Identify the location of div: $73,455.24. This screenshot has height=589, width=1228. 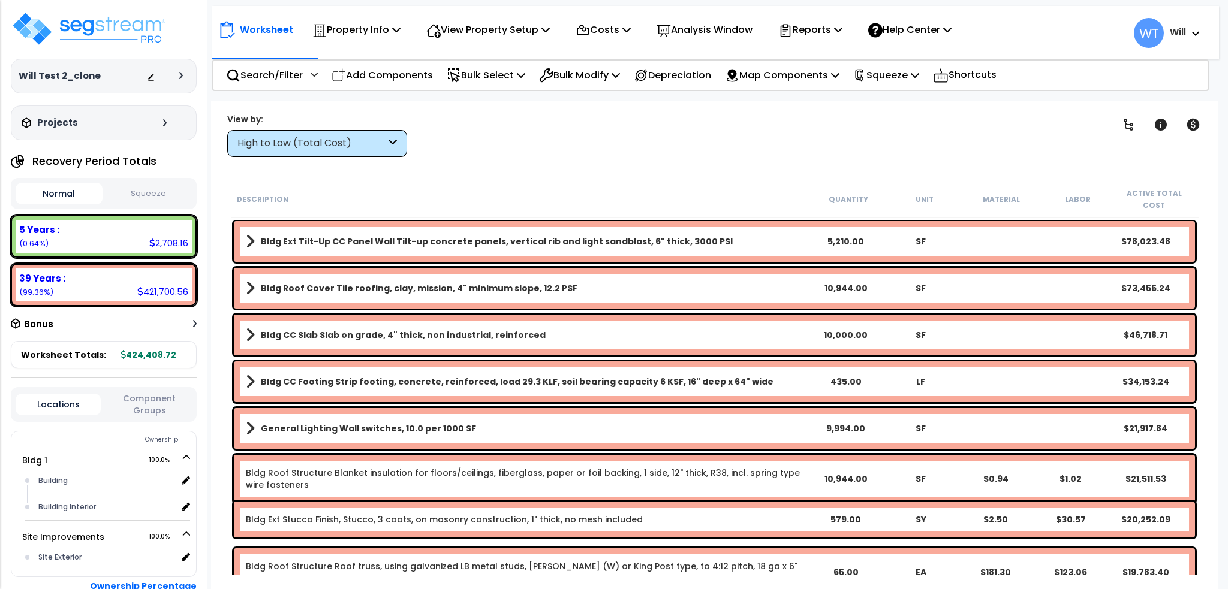
(1145, 288).